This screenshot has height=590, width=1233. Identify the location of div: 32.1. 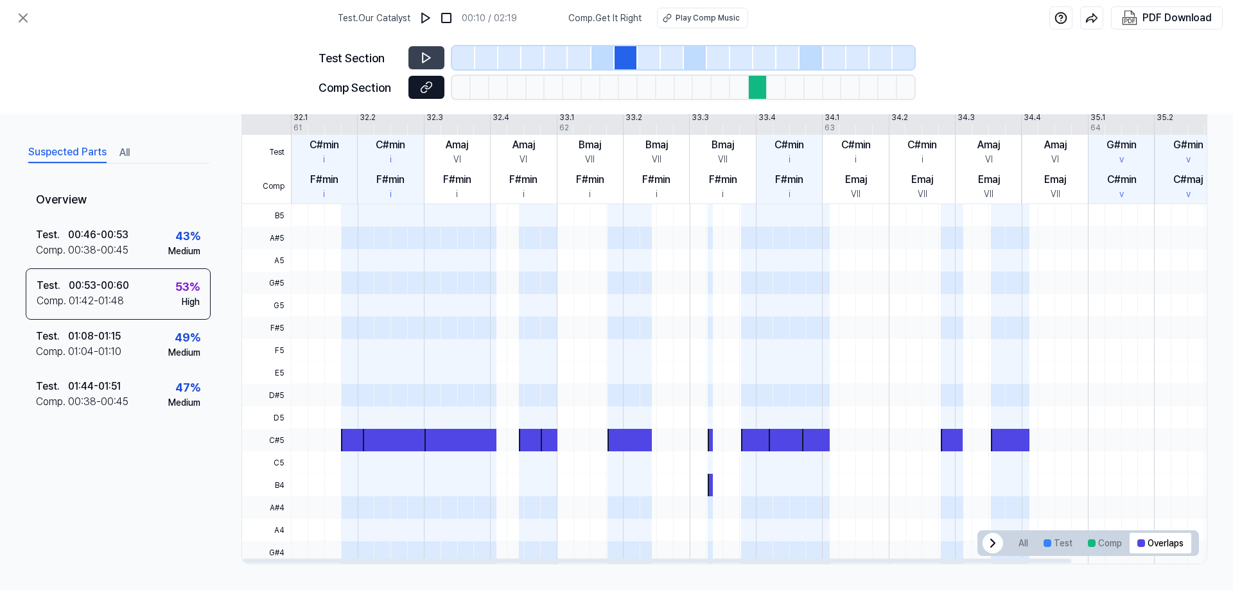
(301, 118).